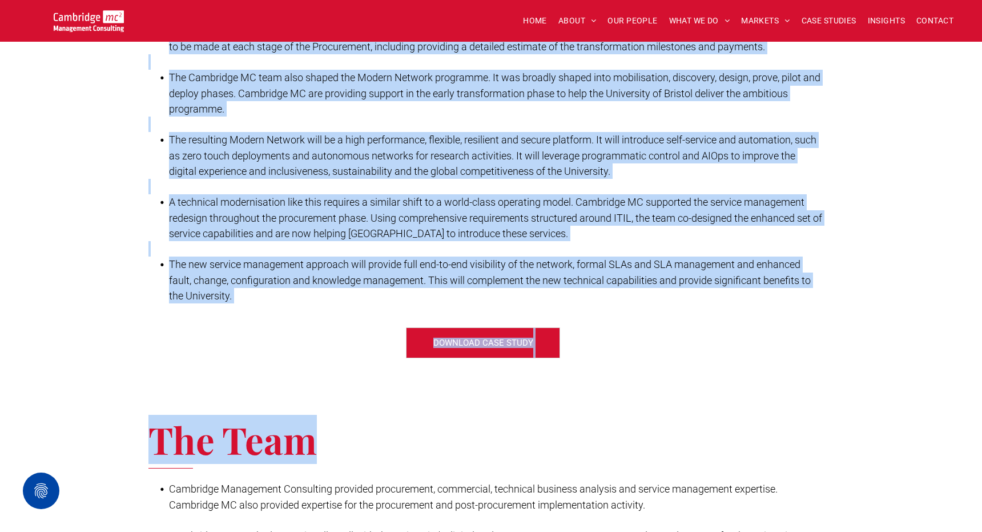 Image resolution: width=982 pixels, height=532 pixels. Describe the element at coordinates (495, 93) in the screenshot. I see `span: The Cambridge MC team also shaped the Modern Network programme. It was broadly shaped into mobili...` at that location.